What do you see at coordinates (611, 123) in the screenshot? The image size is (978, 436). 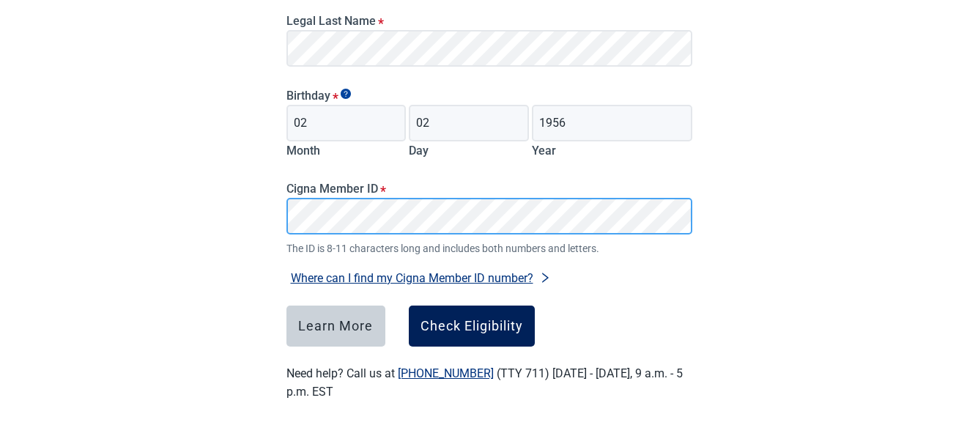 I see `input: Birth year` at bounding box center [611, 123].